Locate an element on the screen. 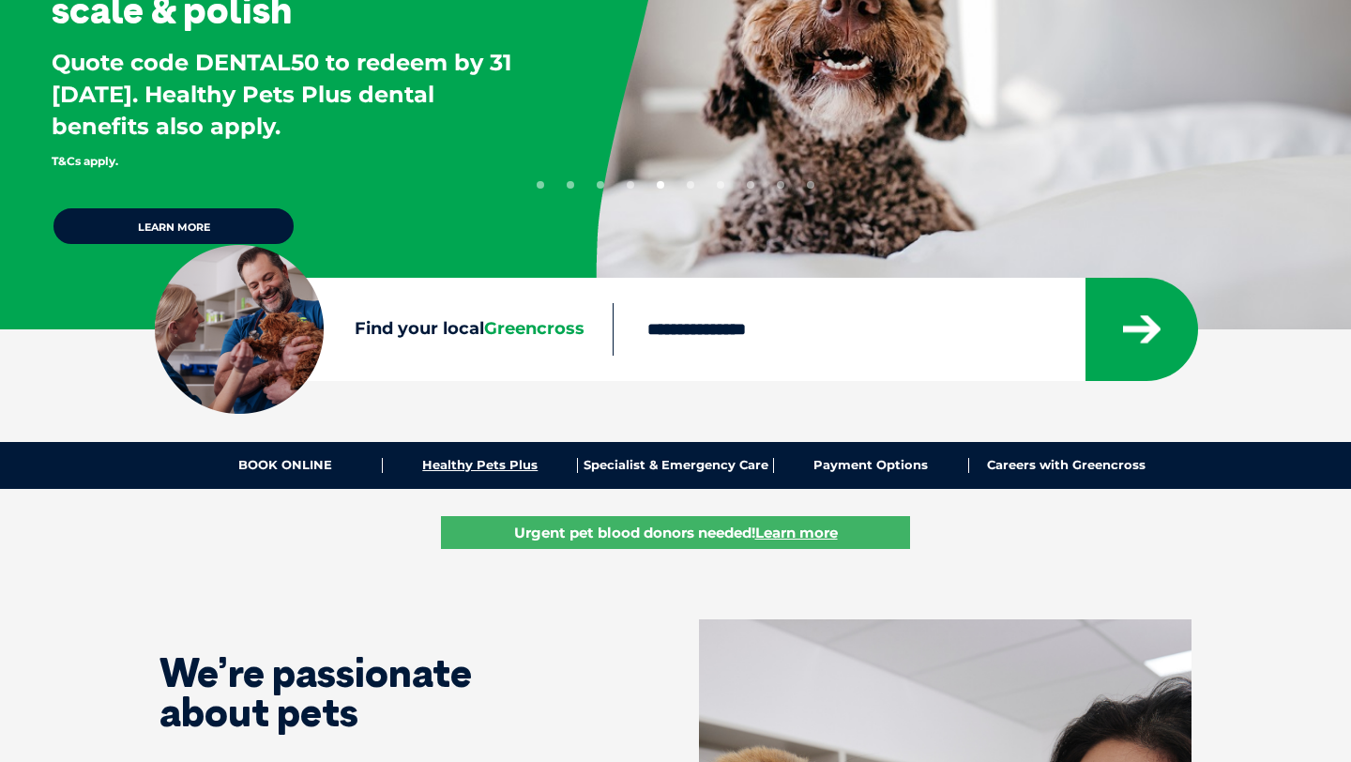  button: 5 of 10 is located at coordinates (660, 185).